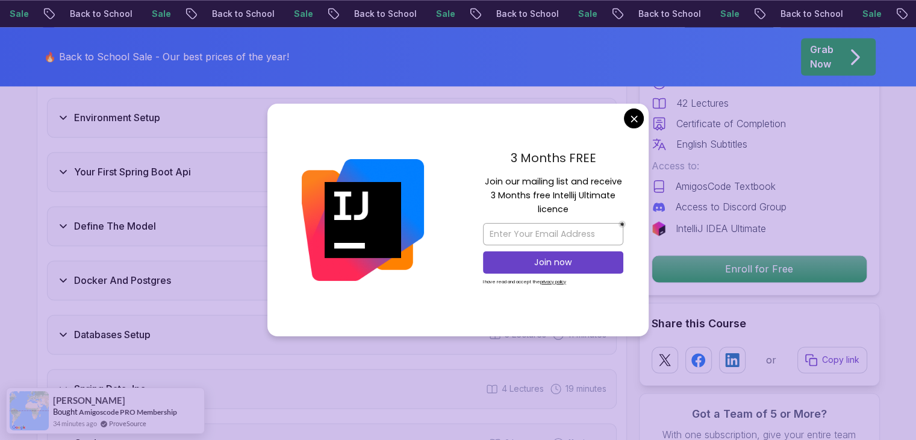 The width and height of the screenshot is (916, 440). I want to click on h2: Share this Course, so click(759, 323).